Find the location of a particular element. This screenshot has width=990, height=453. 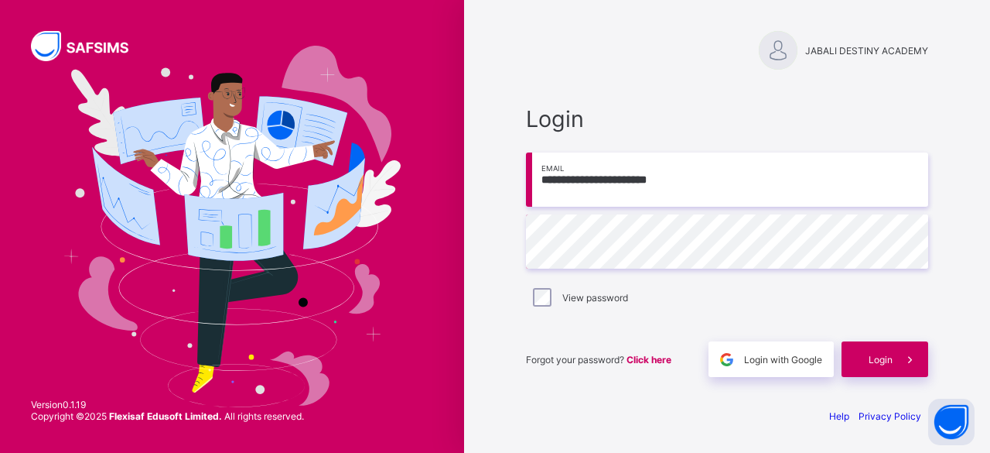

span: Login with Google is located at coordinates (783, 359).